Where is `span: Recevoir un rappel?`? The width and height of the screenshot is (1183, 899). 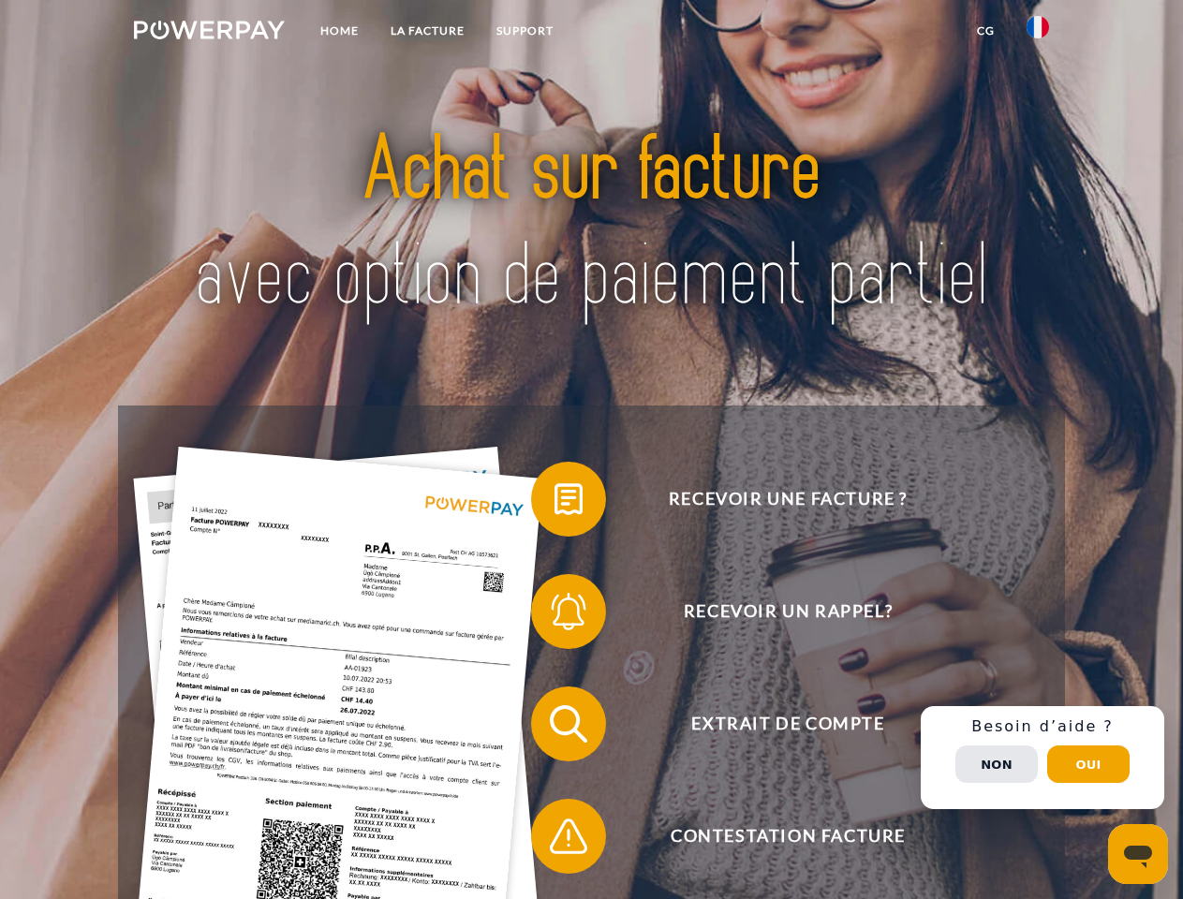
span: Recevoir un rappel? is located at coordinates (788, 612).